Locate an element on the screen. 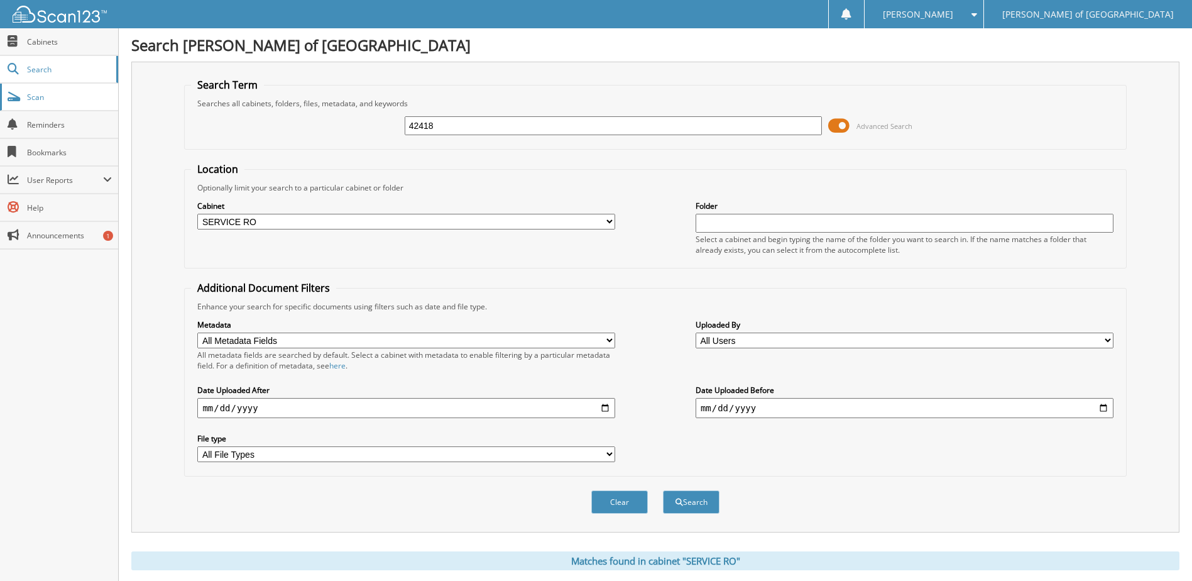 Image resolution: width=1192 pixels, height=581 pixels. legend: Additional Document Filters is located at coordinates (263, 288).